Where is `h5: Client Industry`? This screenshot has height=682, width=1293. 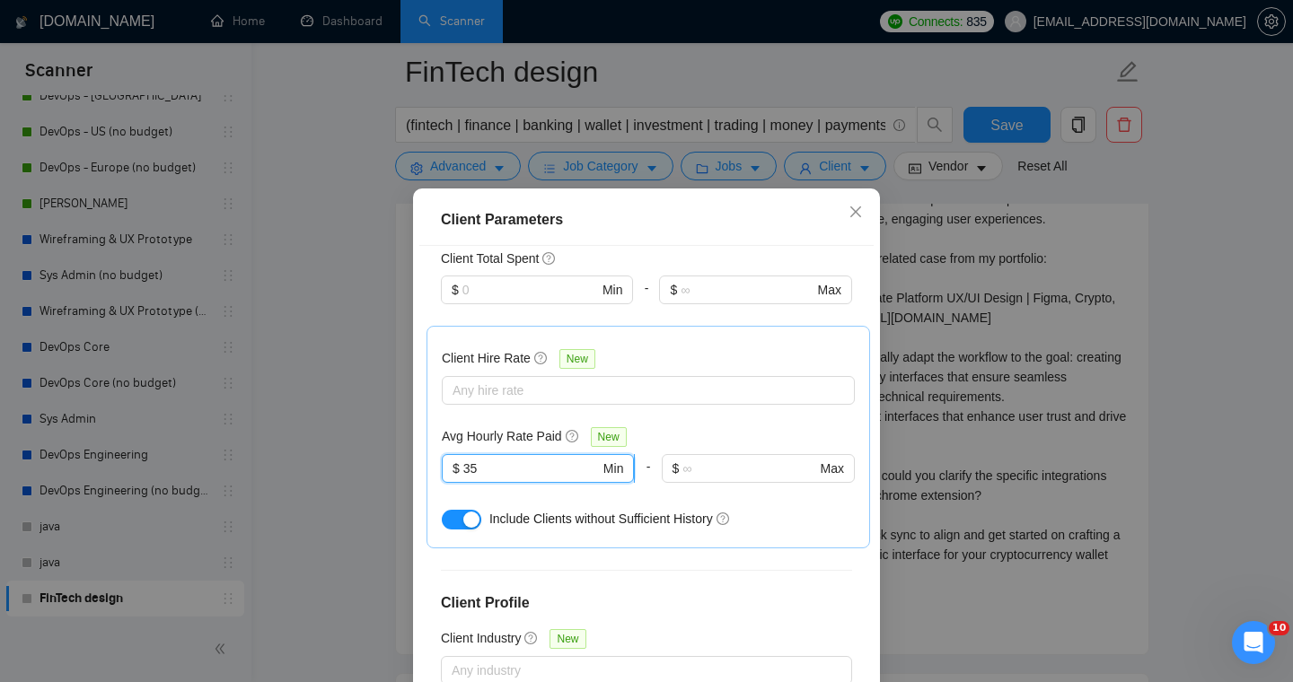 h5: Client Industry is located at coordinates (480, 638).